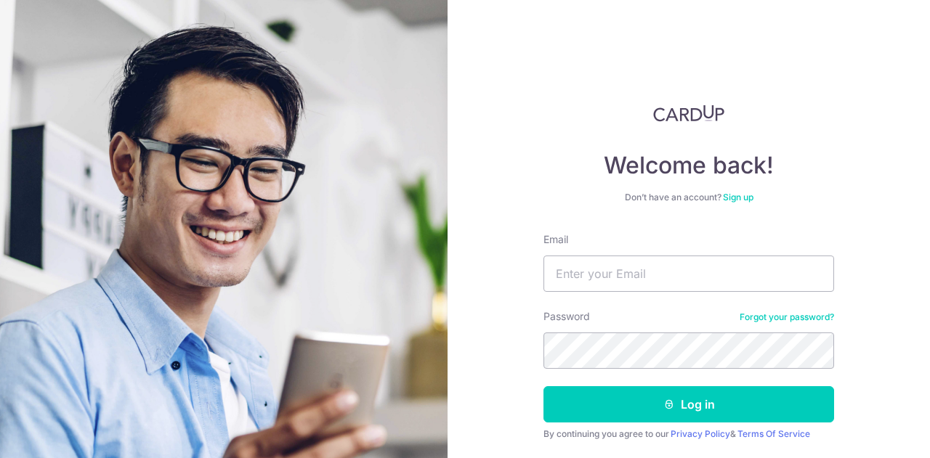  What do you see at coordinates (787, 317) in the screenshot?
I see `a: Forgot your password?` at bounding box center [787, 317].